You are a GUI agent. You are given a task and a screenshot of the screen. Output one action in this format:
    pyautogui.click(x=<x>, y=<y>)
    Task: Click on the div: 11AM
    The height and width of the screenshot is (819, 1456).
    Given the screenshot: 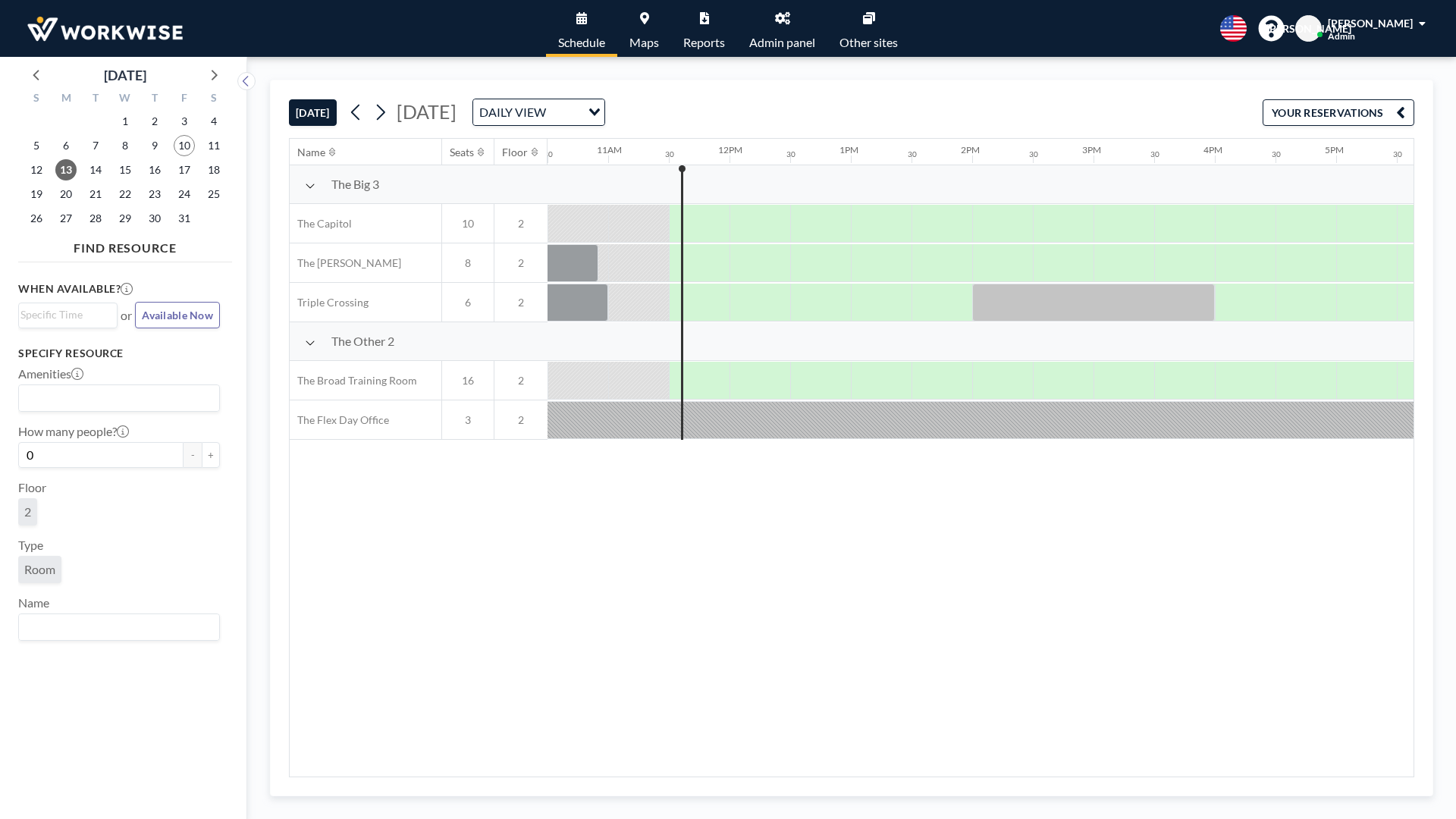 What is the action you would take?
    pyautogui.click(x=609, y=150)
    